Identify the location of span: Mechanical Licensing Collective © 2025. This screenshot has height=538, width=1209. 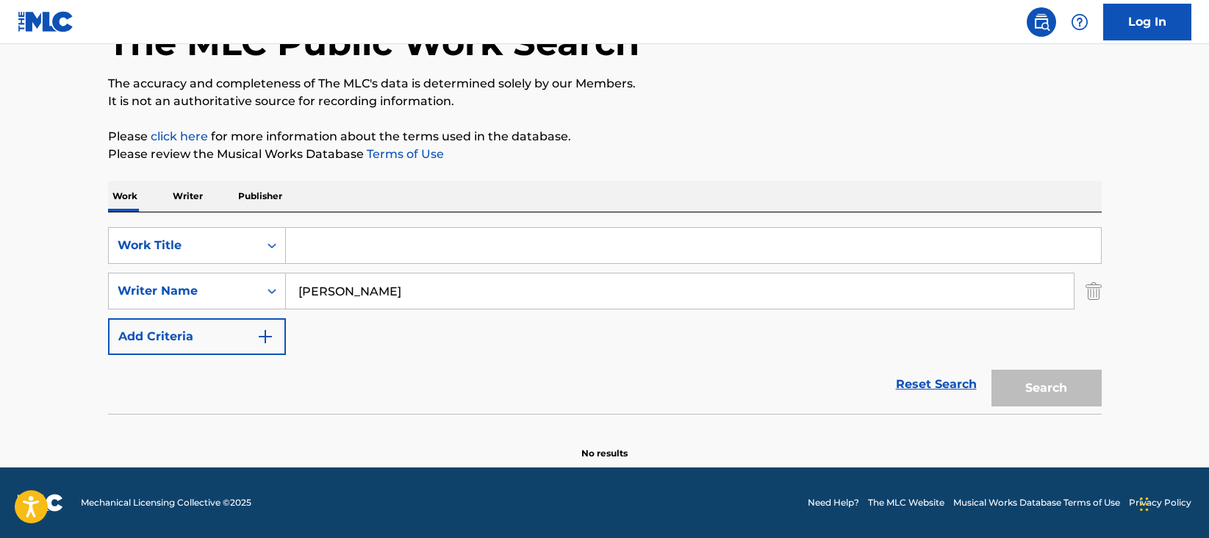
(166, 503).